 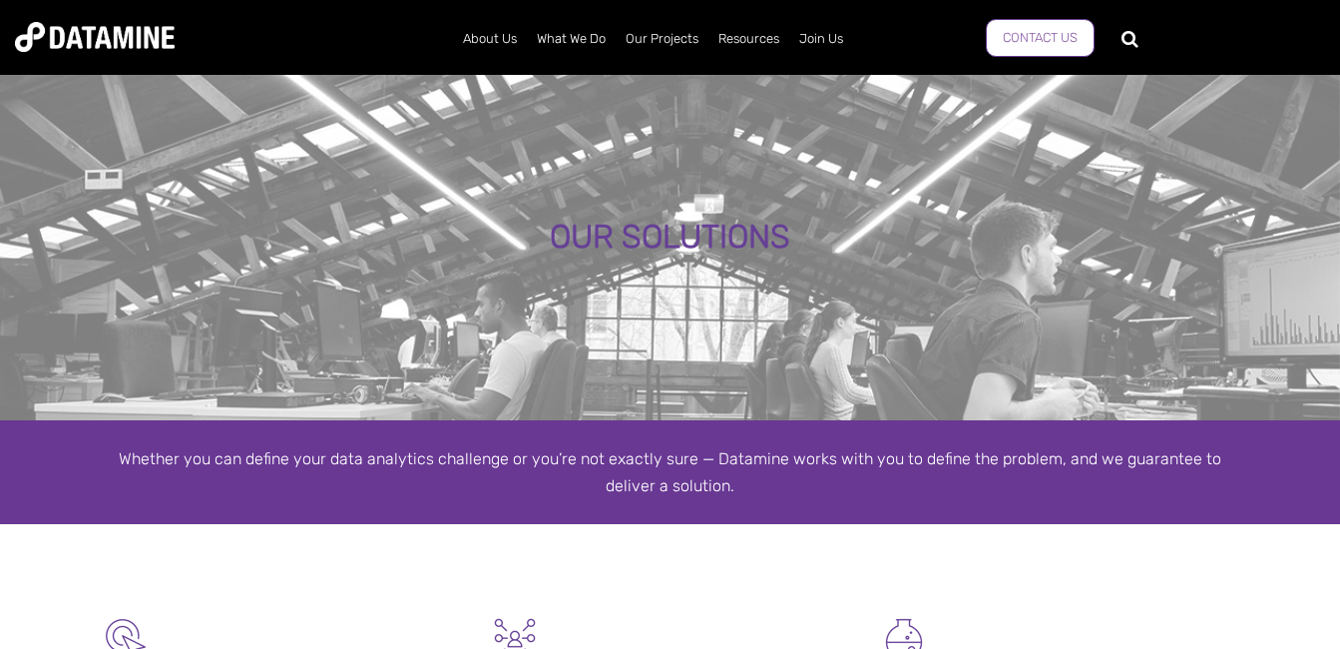 I want to click on a: Resources, so click(x=748, y=39).